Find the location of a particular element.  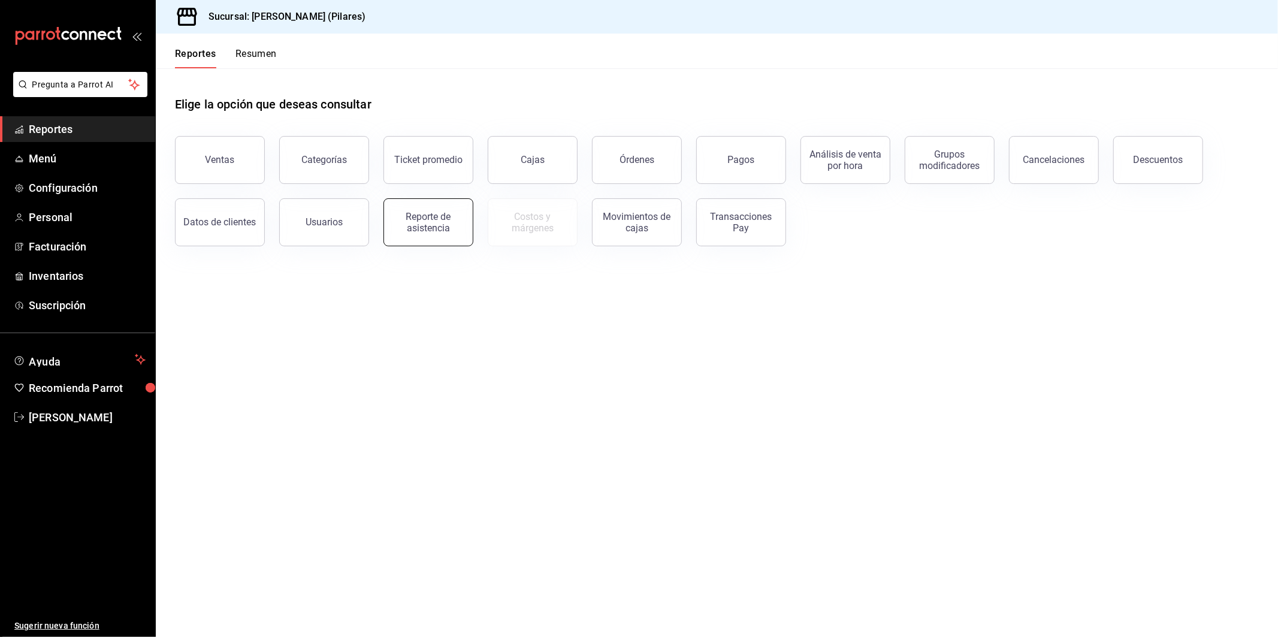

div: Ticket promedio is located at coordinates (428, 159).